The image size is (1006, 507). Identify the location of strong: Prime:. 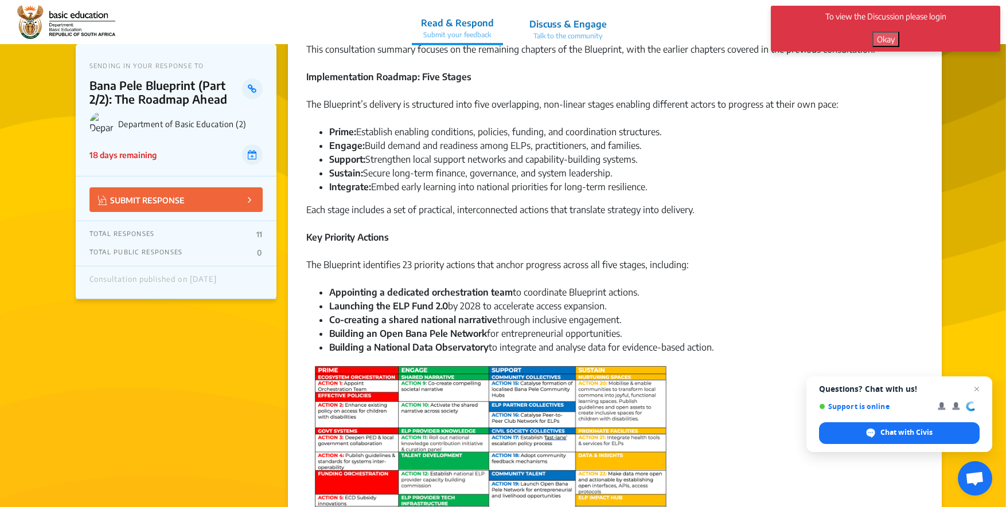
(342, 132).